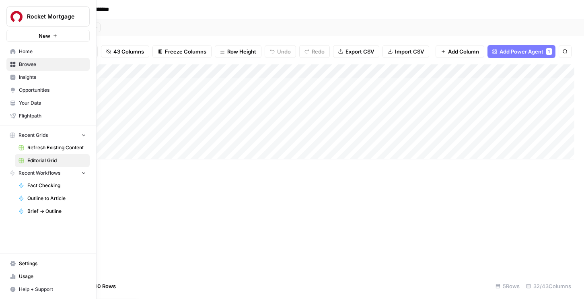 The height and width of the screenshot is (299, 584). Describe the element at coordinates (48, 51) in the screenshot. I see `a: Home` at that location.